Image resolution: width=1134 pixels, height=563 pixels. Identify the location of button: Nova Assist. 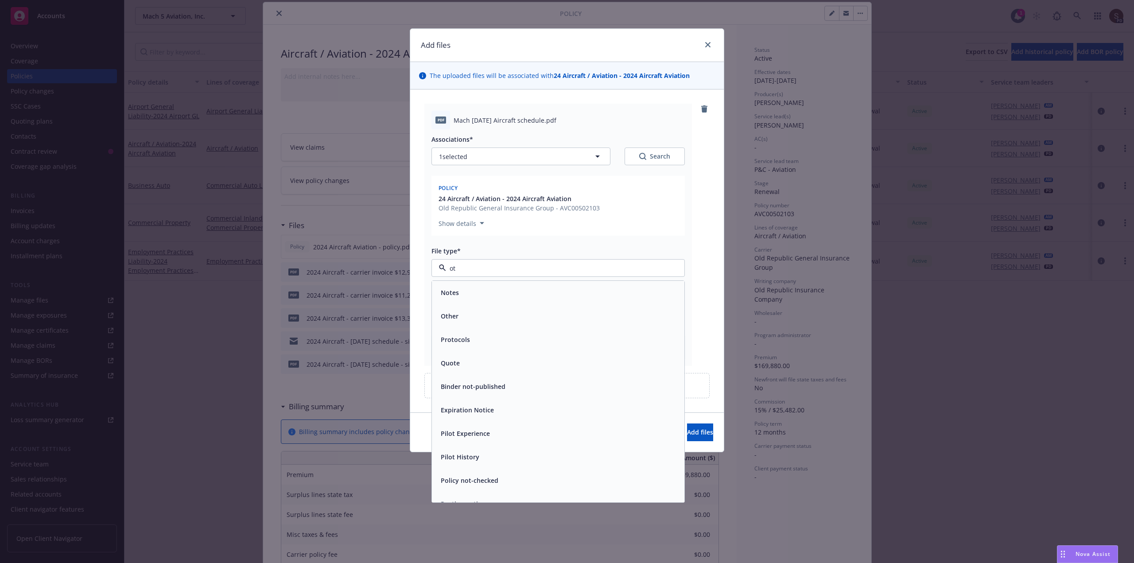
(1087, 554).